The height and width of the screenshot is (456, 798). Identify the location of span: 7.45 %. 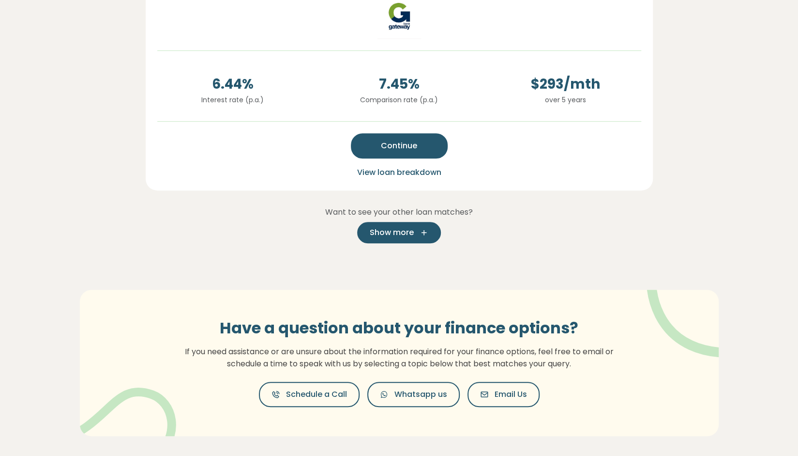
(399, 84).